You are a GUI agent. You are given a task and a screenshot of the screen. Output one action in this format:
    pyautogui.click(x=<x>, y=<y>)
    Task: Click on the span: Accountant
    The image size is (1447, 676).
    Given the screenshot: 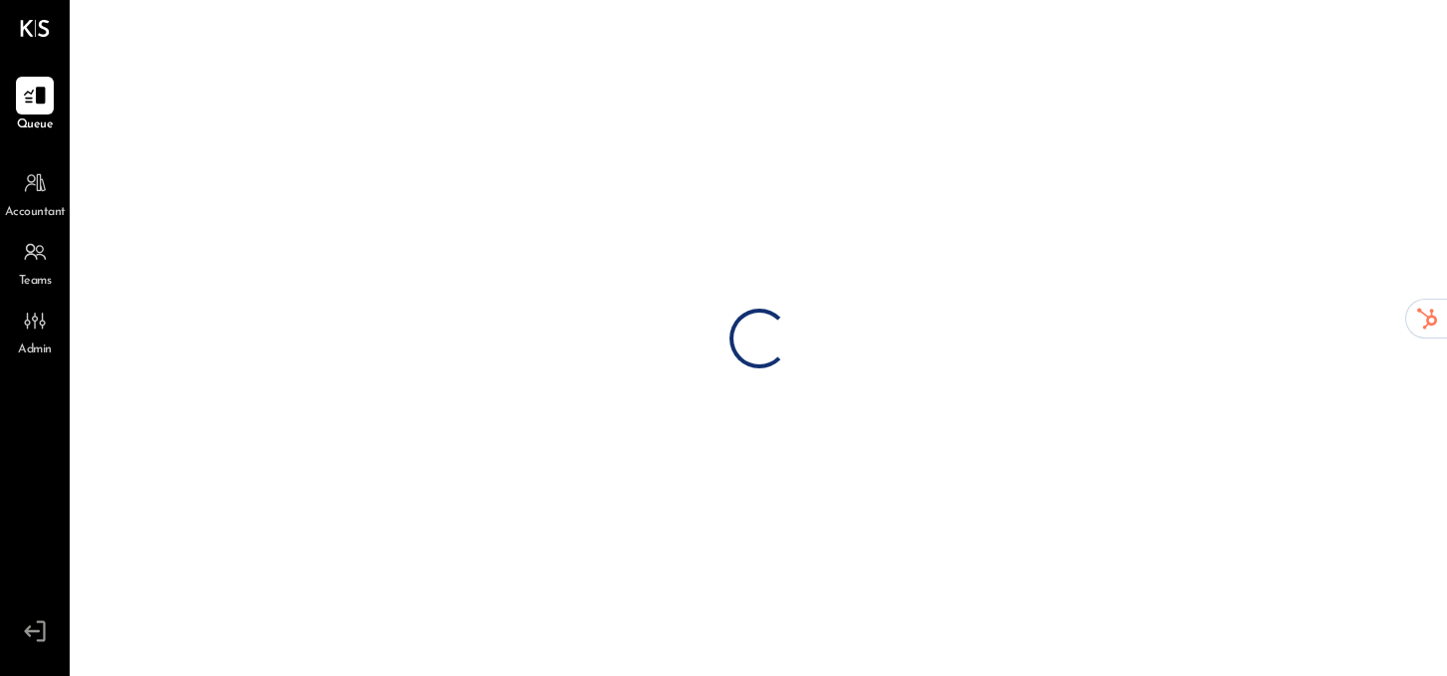 What is the action you would take?
    pyautogui.click(x=35, y=213)
    